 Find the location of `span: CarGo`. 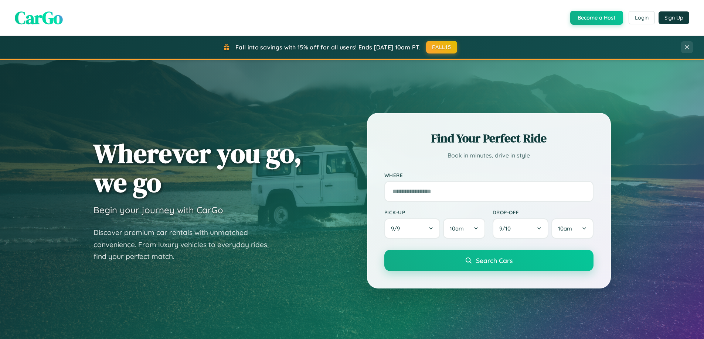

span: CarGo is located at coordinates (39, 18).